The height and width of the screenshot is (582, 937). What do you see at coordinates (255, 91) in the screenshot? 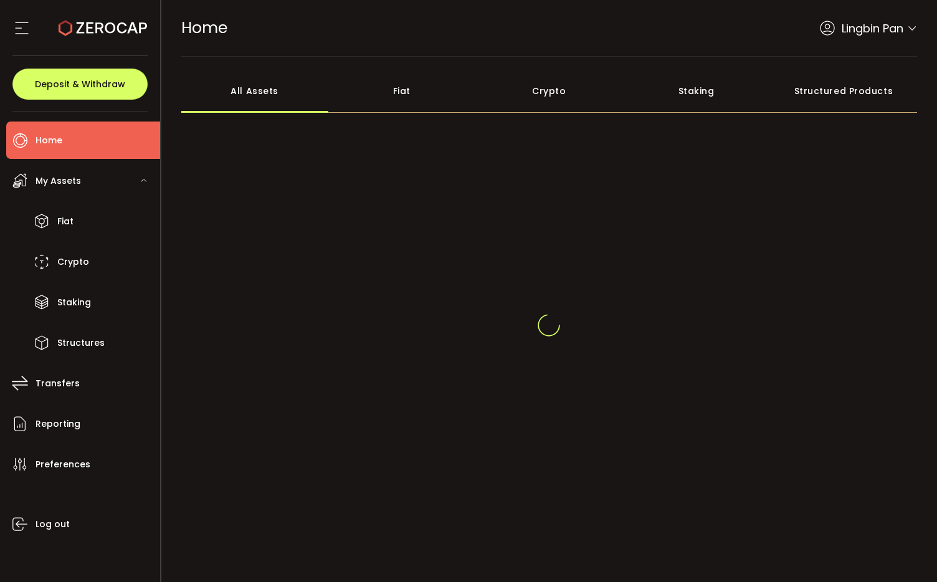
I see `div: All Assets` at bounding box center [255, 91].